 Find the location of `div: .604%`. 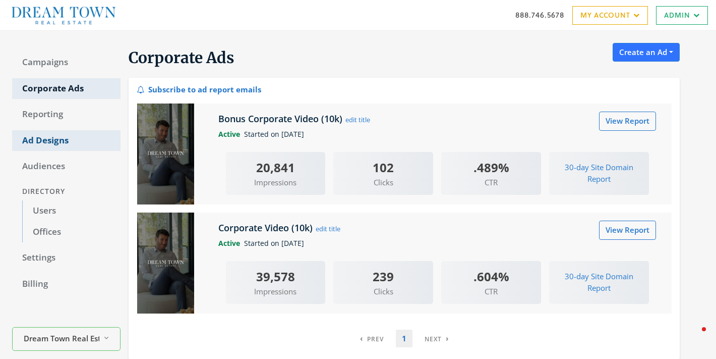

div: .604% is located at coordinates (491, 276).